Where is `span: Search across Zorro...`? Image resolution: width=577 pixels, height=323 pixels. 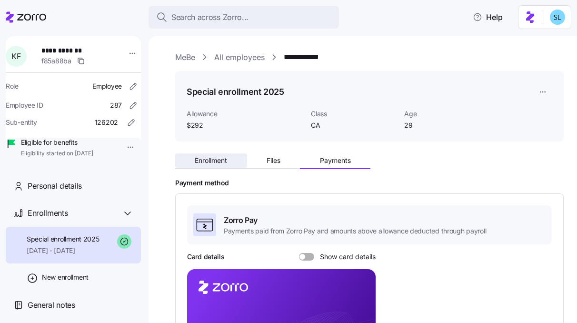
span: Search across Zorro... is located at coordinates (210, 17).